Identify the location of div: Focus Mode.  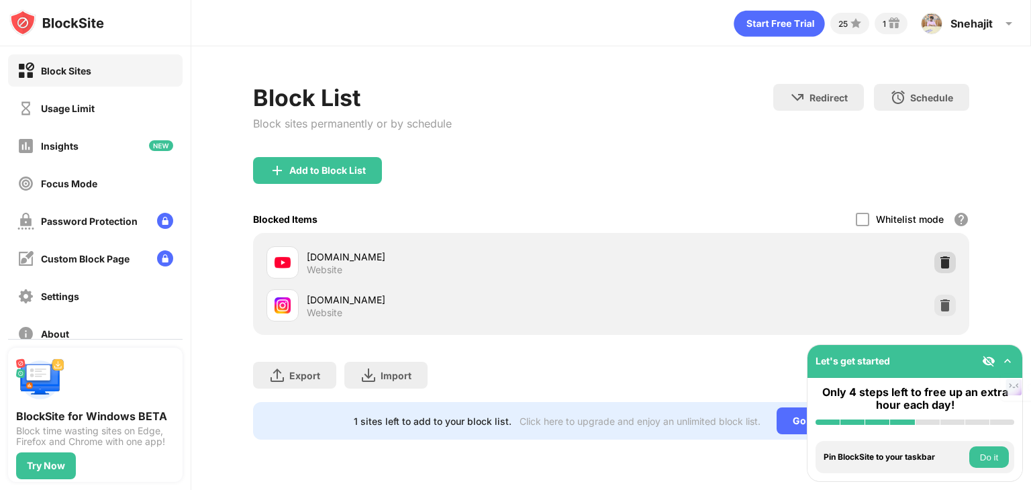
(69, 183).